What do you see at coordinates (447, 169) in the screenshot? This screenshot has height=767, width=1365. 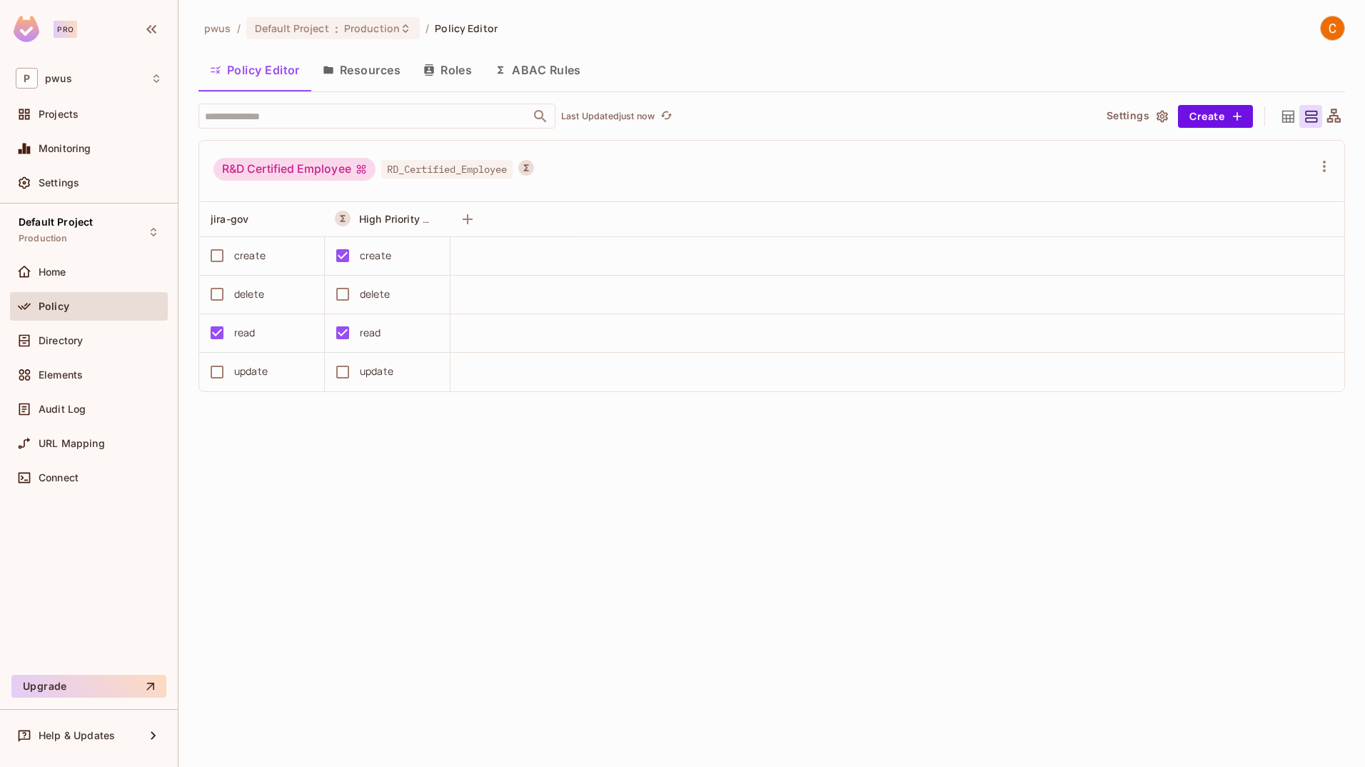 I see `span: RD_Certified_Employee` at bounding box center [447, 169].